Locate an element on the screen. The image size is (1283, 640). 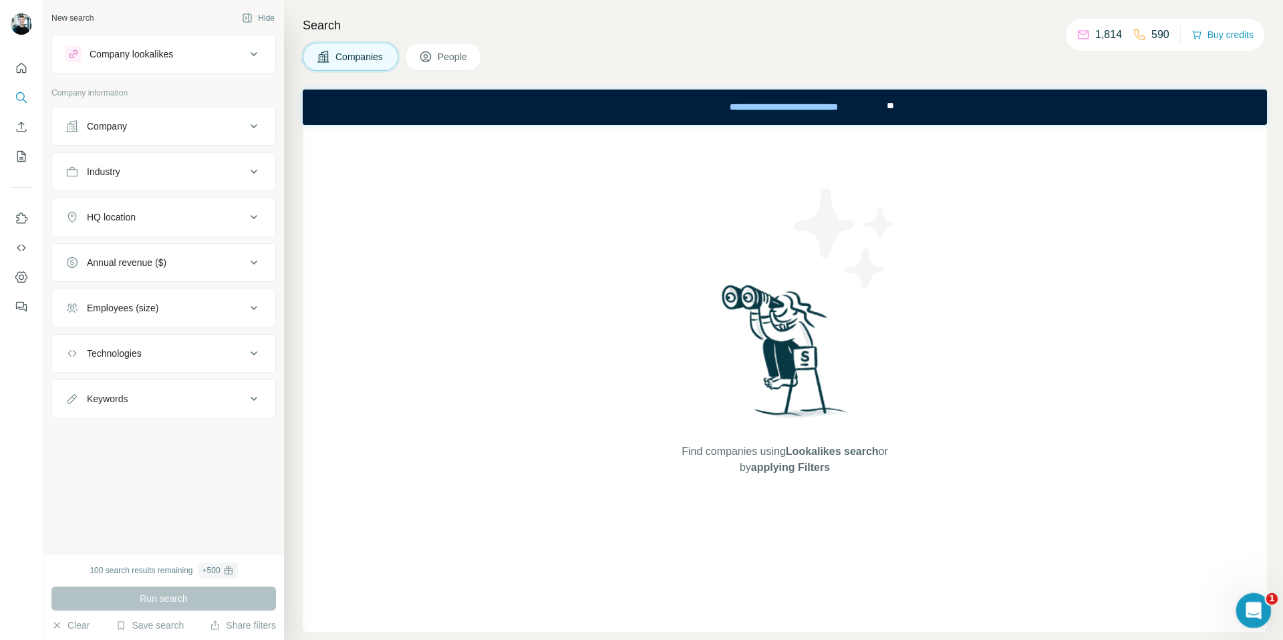
p: 1,814 is located at coordinates (1109, 35).